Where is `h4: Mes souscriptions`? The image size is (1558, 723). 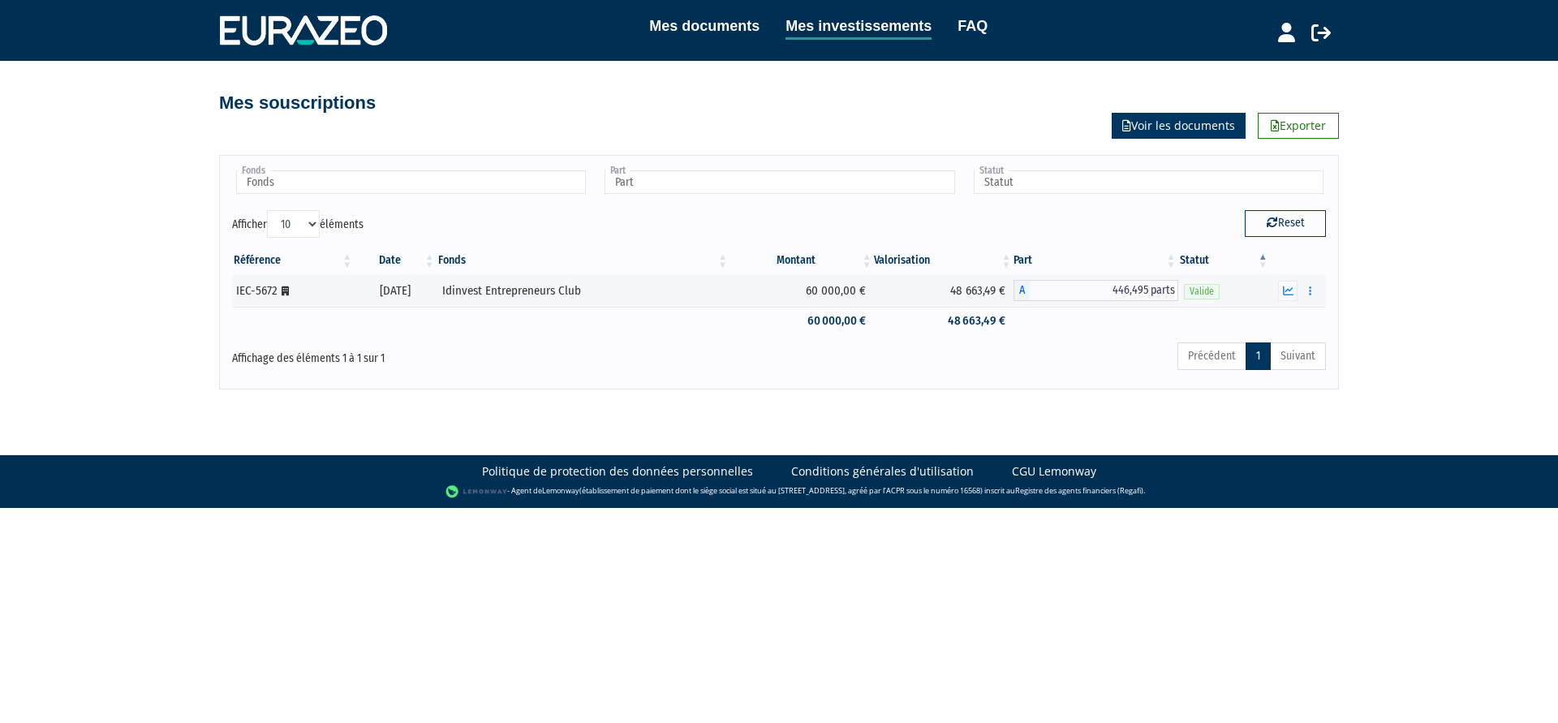 h4: Mes souscriptions is located at coordinates (297, 103).